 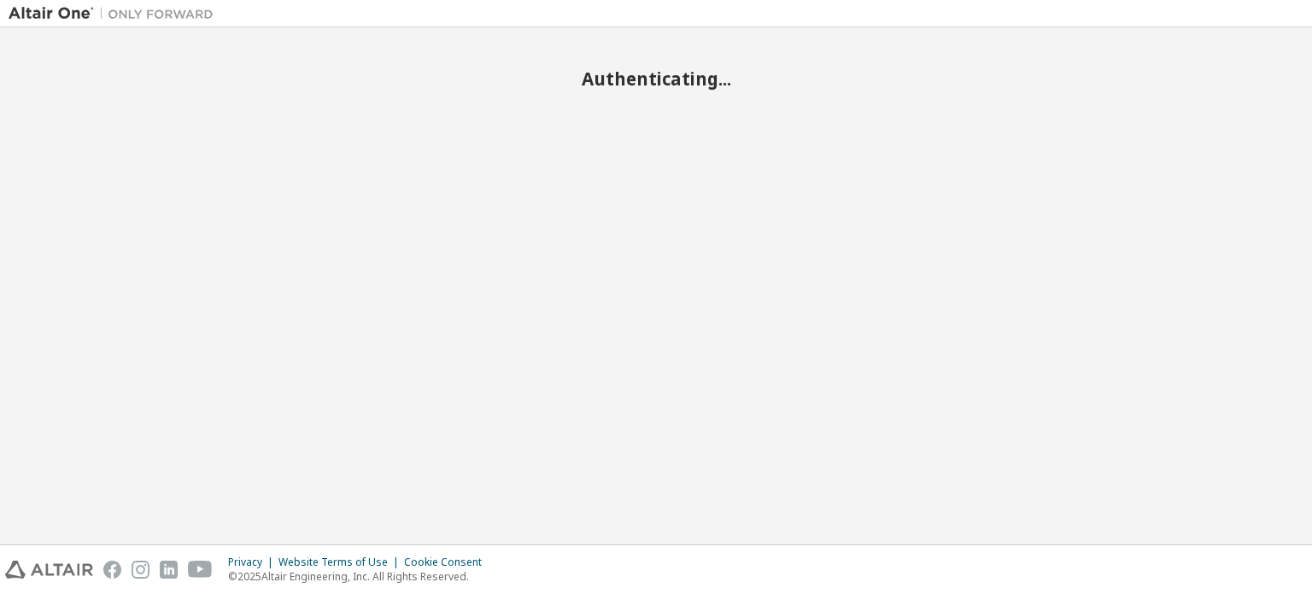 I want to click on img: instagram.svg, so click(x=140, y=569).